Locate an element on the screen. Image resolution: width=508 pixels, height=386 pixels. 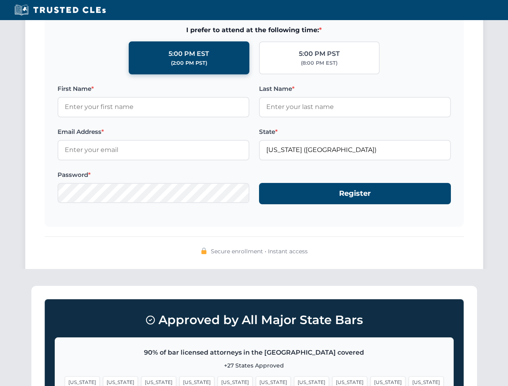
span: Secure enrollment • Instant access is located at coordinates (259, 252).